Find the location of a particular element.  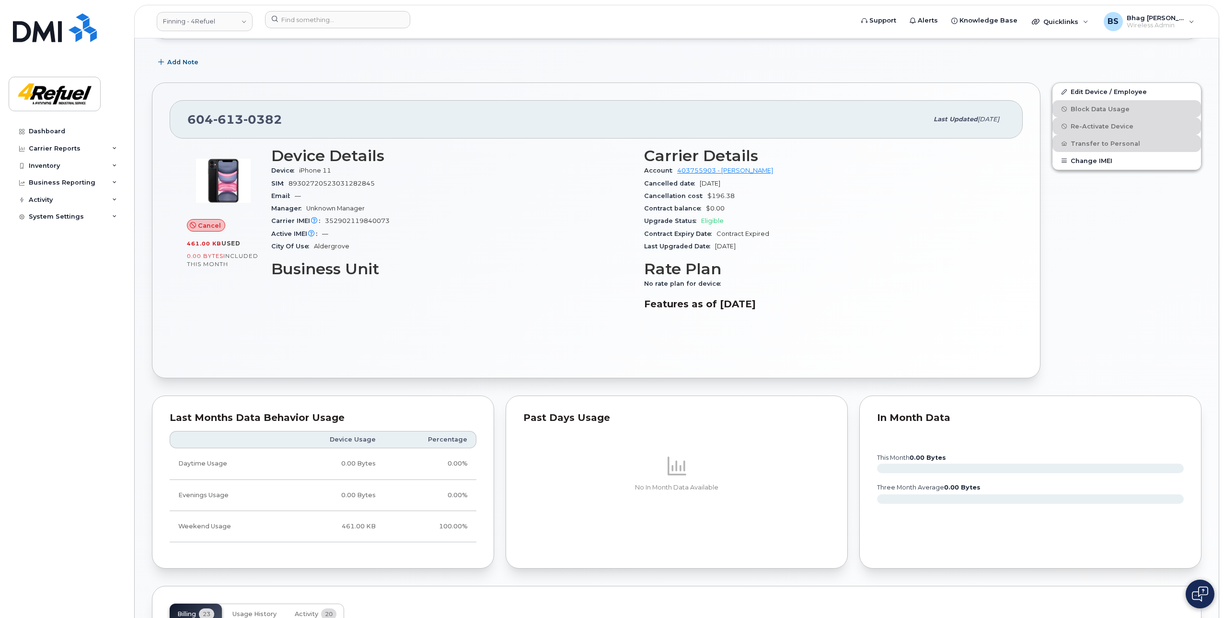

span: City Of Use is located at coordinates (292, 246).